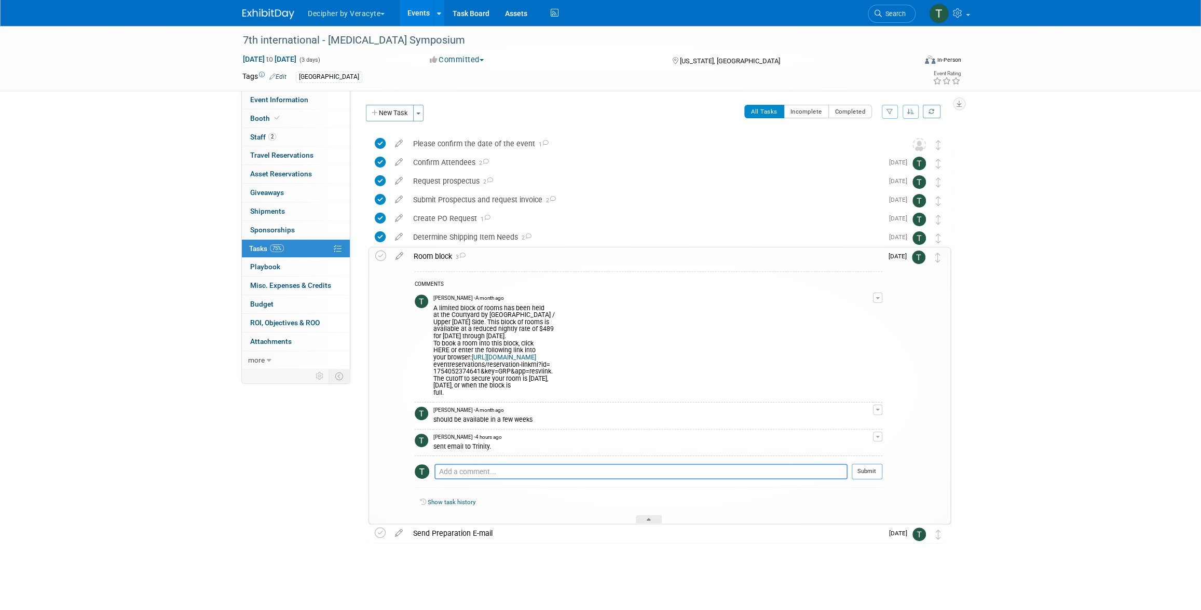 This screenshot has width=1201, height=610. I want to click on a: Refresh, so click(932, 112).